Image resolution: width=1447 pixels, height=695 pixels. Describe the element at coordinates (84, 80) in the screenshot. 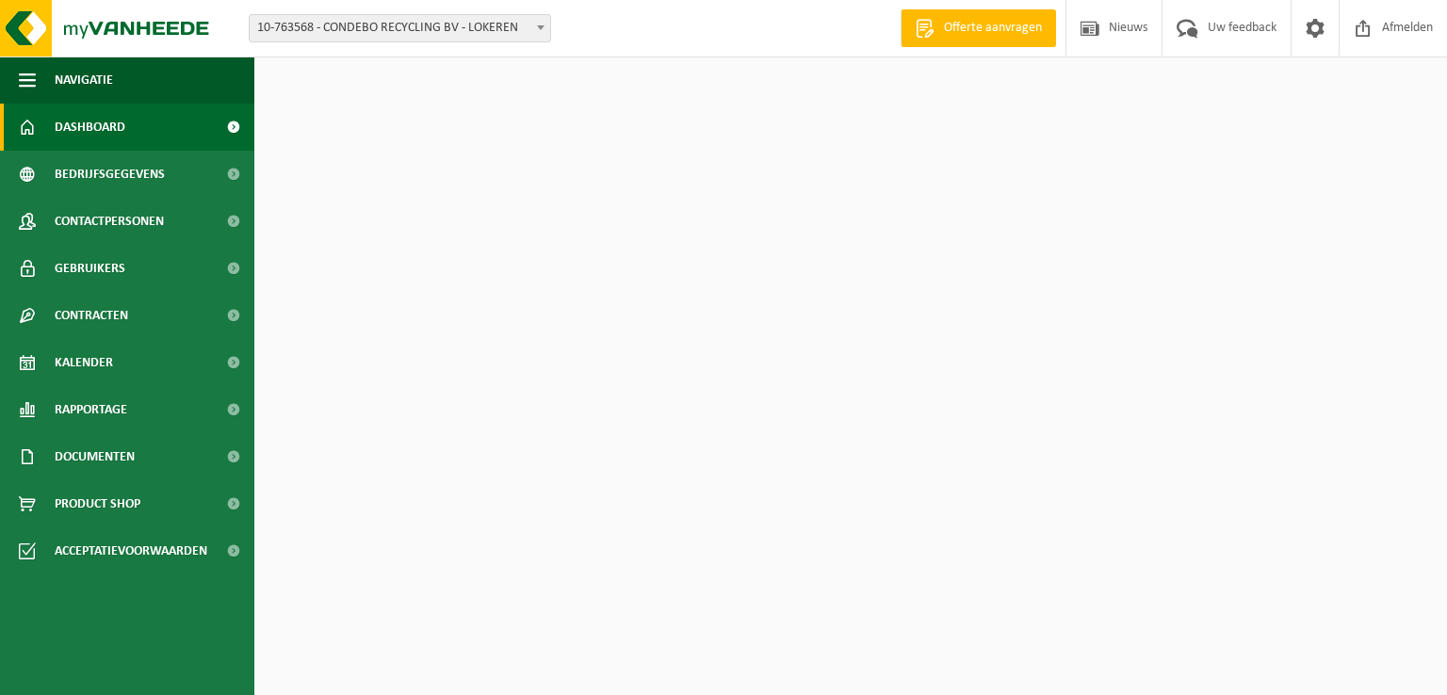

I see `span: Navigatie` at that location.